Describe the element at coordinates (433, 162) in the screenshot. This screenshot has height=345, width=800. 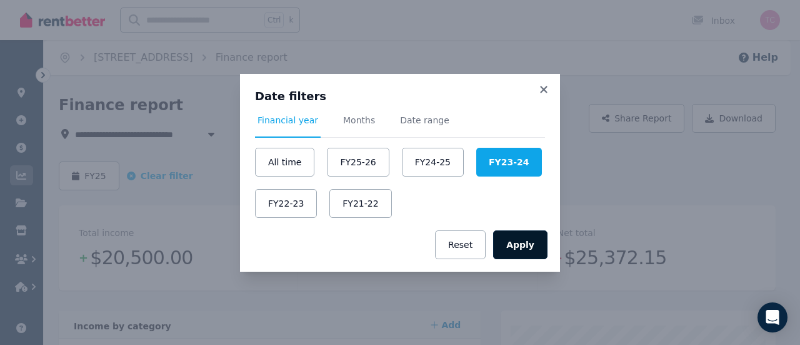
I see `button: FY24-25` at that location.